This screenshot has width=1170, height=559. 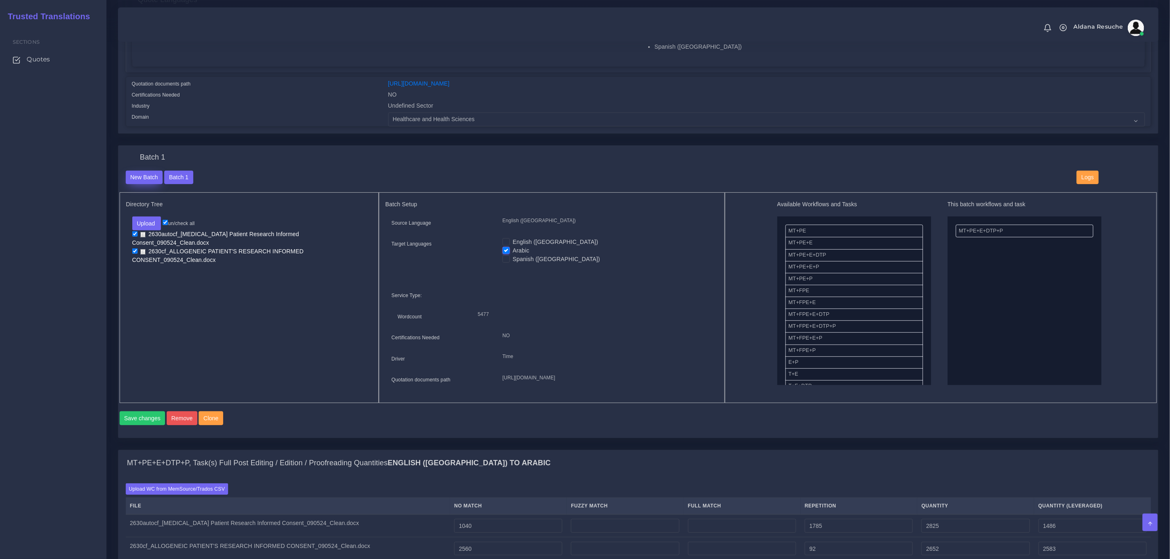 I want to click on h5: Batch Setup, so click(x=552, y=204).